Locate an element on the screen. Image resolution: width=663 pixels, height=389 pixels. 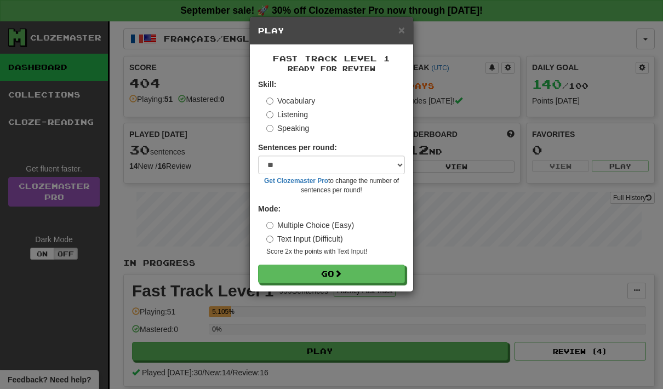
small: Score 2x the points with Text Input ! is located at coordinates (335, 252).